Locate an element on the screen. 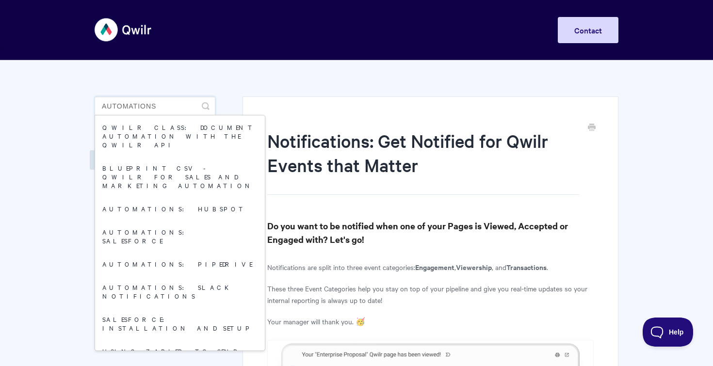 The width and height of the screenshot is (713, 366). a: Blueprint CSV - Qwilr for sales and marketing automation is located at coordinates (180, 176).